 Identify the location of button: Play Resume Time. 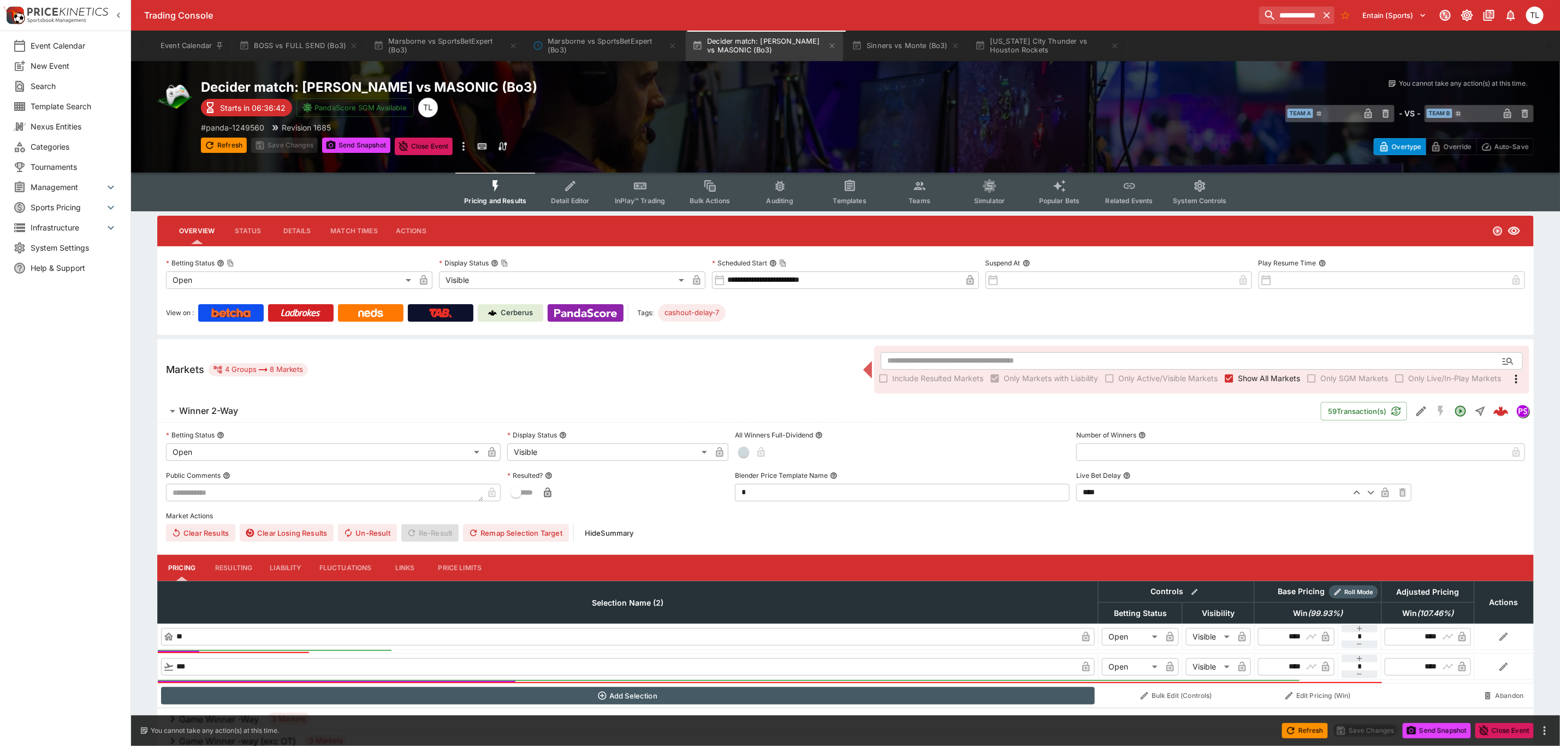
(1322, 263).